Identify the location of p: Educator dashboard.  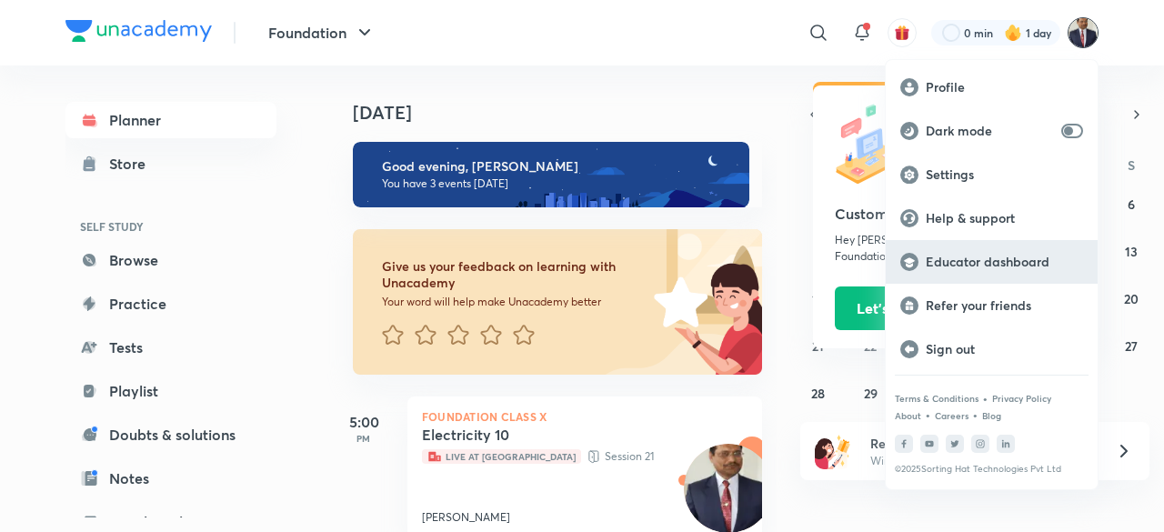
(1004, 262).